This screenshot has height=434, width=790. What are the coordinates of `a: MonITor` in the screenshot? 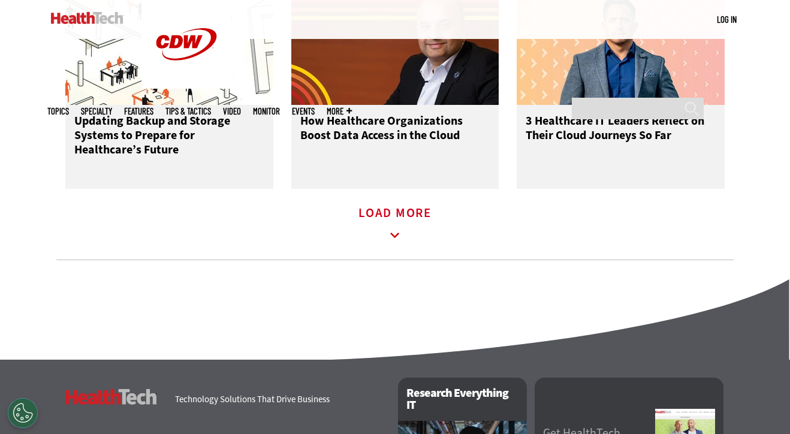 It's located at (266, 111).